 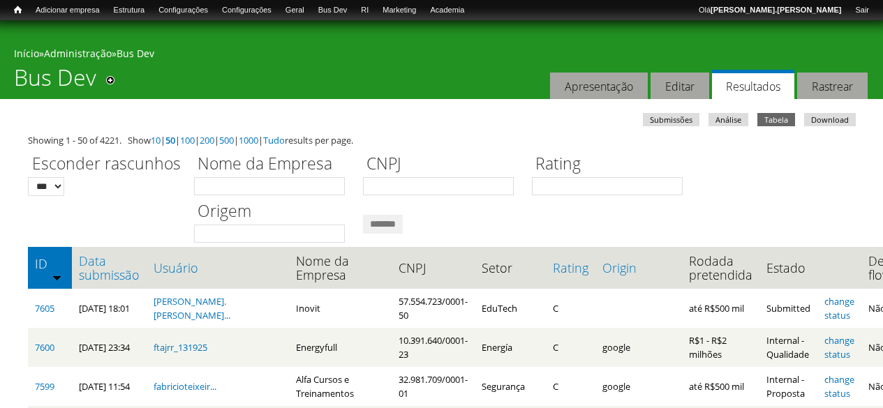 What do you see at coordinates (340, 387) in the screenshot?
I see `td: Alfa Cursos e Treinamentos` at bounding box center [340, 387].